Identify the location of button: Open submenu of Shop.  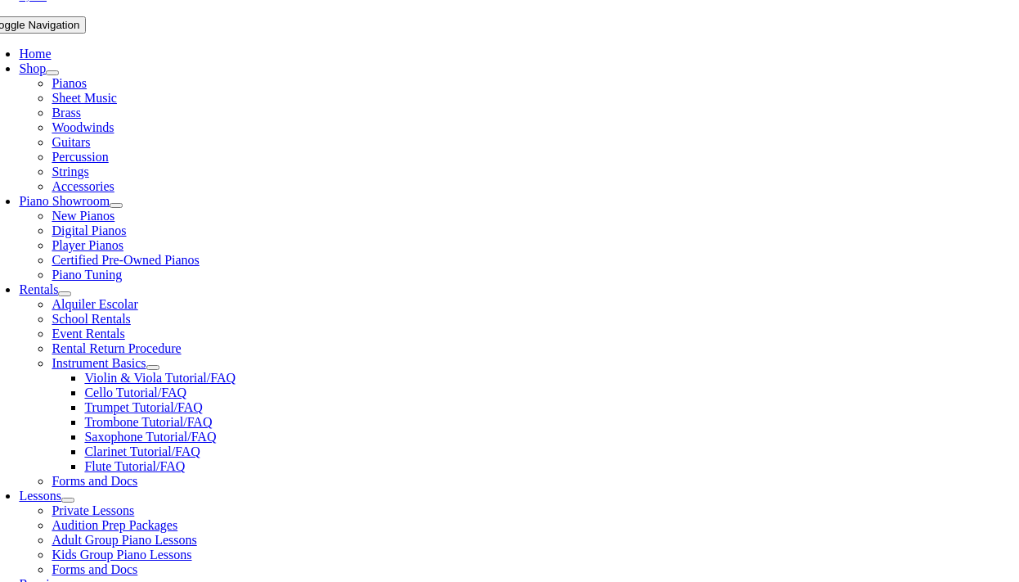
(52, 73).